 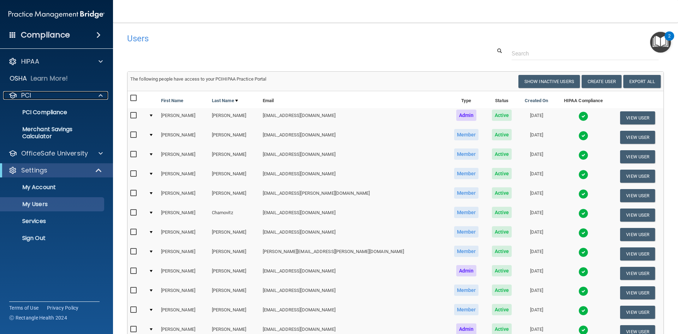 I want to click on img: PMB logo, so click(x=57, y=14).